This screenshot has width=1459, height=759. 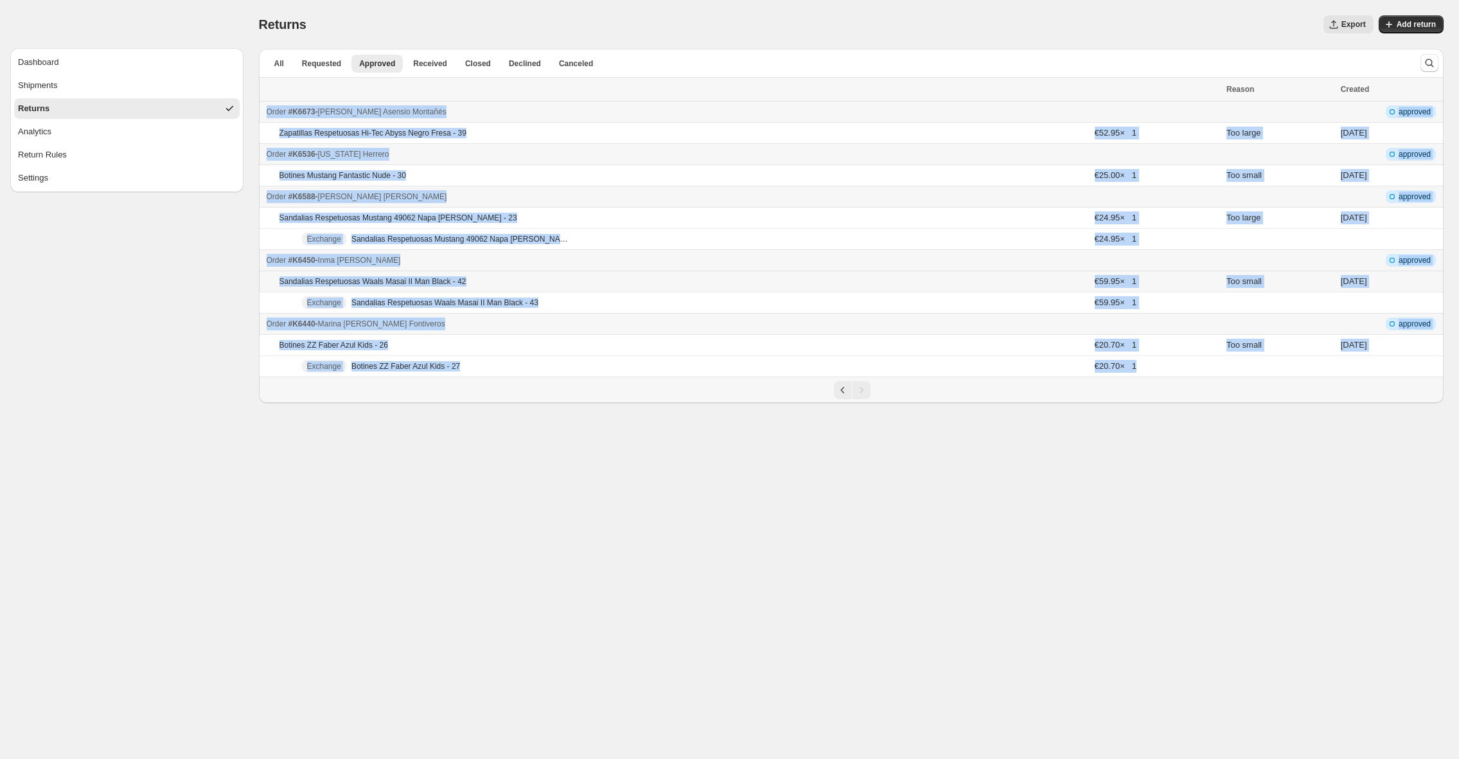 I want to click on nav: Pagination, so click(x=851, y=389).